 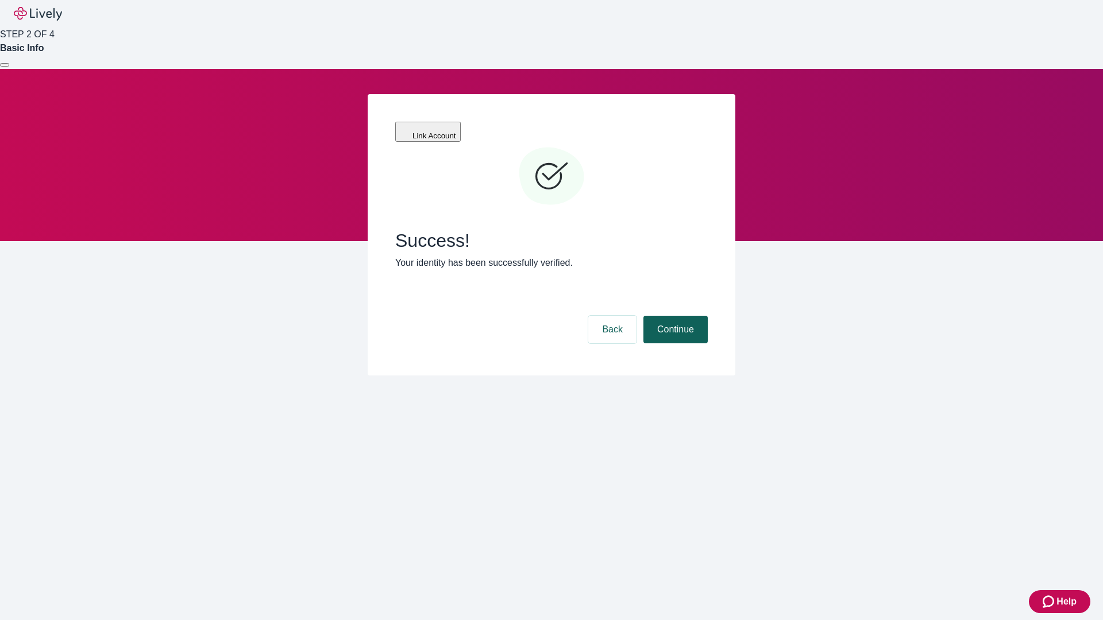 What do you see at coordinates (1066, 602) in the screenshot?
I see `span: Help` at bounding box center [1066, 602].